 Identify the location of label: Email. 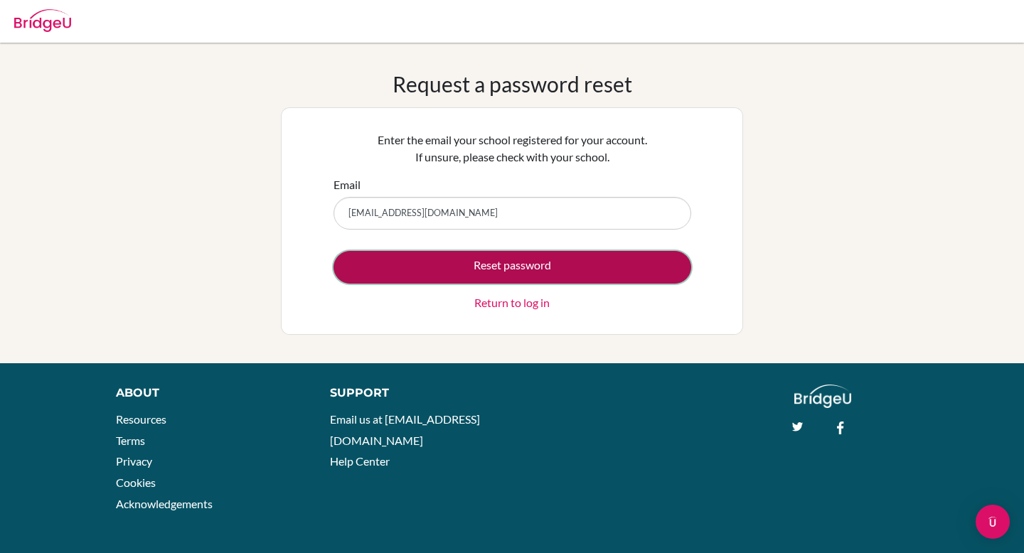
(347, 185).